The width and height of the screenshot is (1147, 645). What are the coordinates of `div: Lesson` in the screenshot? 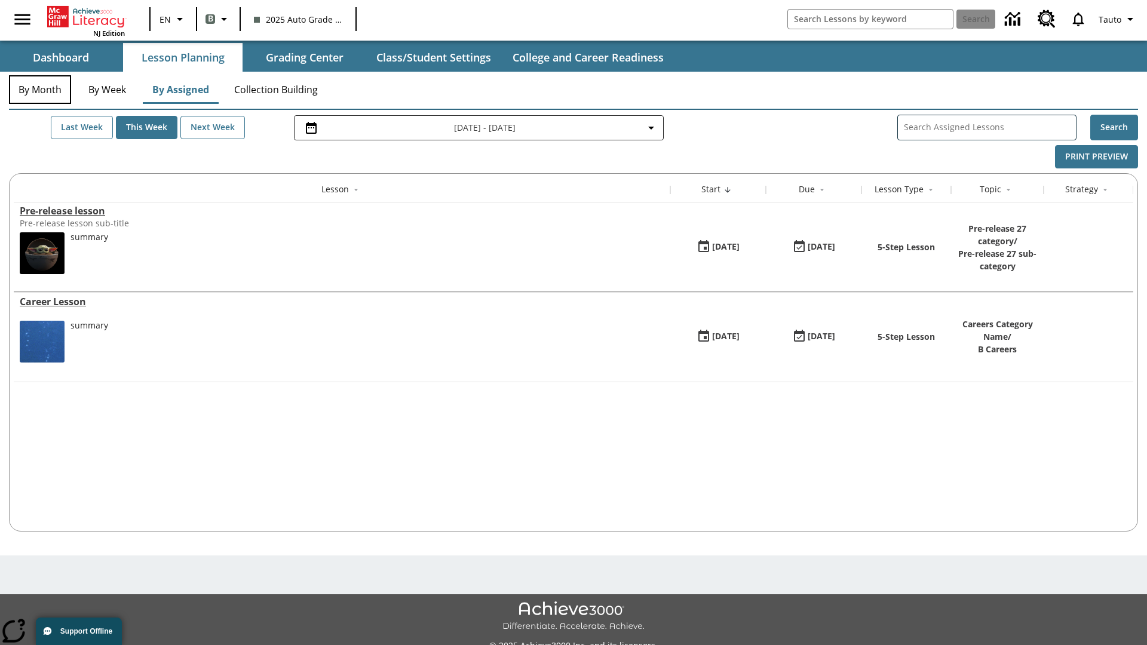 It's located at (335, 189).